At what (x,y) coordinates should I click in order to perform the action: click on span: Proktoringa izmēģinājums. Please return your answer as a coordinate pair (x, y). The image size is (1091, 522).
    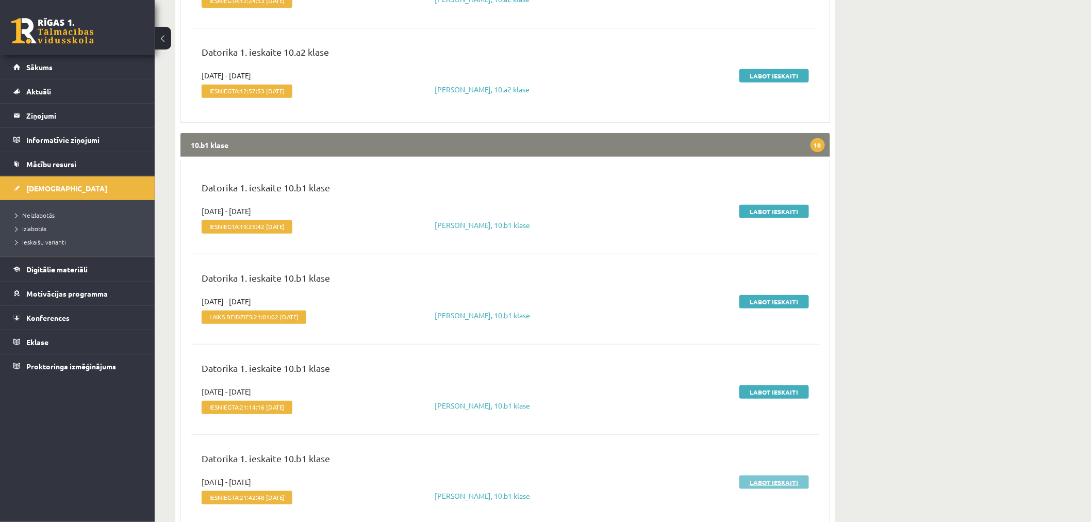
    Looking at the image, I should click on (71, 366).